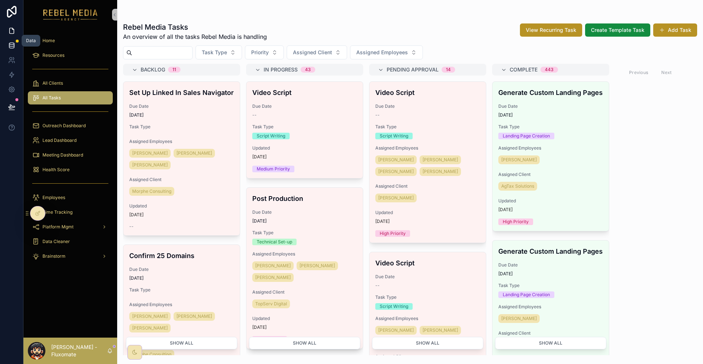 This screenshot has height=364, width=703. I want to click on a: AgTax Solutions, so click(518, 186).